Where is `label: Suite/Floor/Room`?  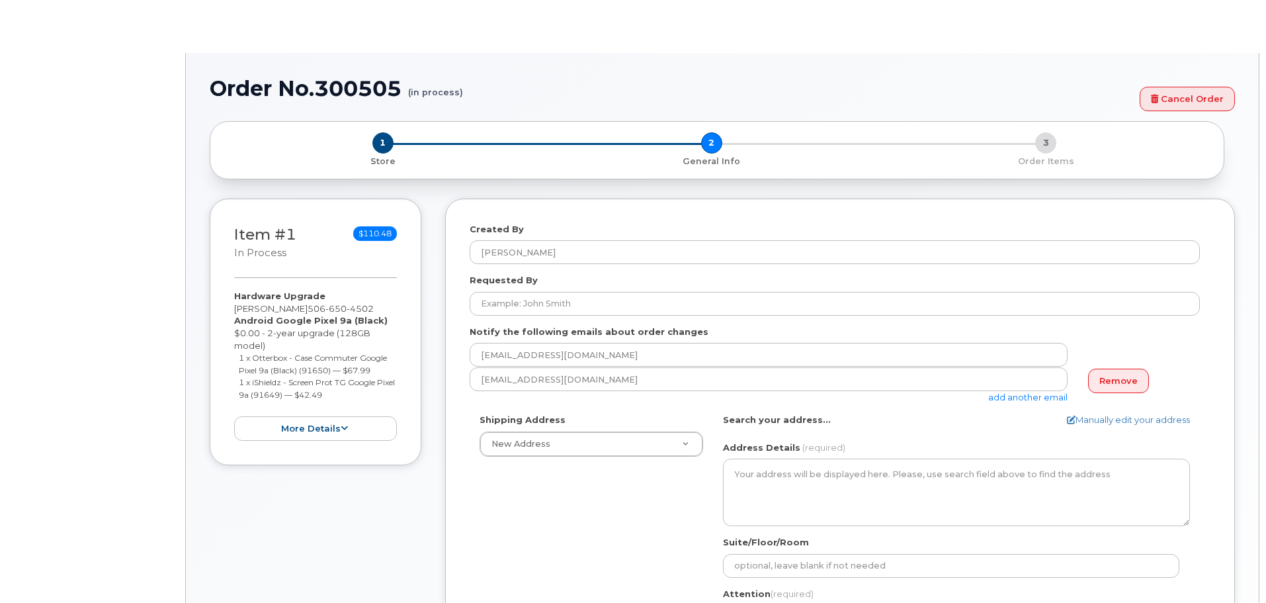
label: Suite/Floor/Room is located at coordinates (766, 542).